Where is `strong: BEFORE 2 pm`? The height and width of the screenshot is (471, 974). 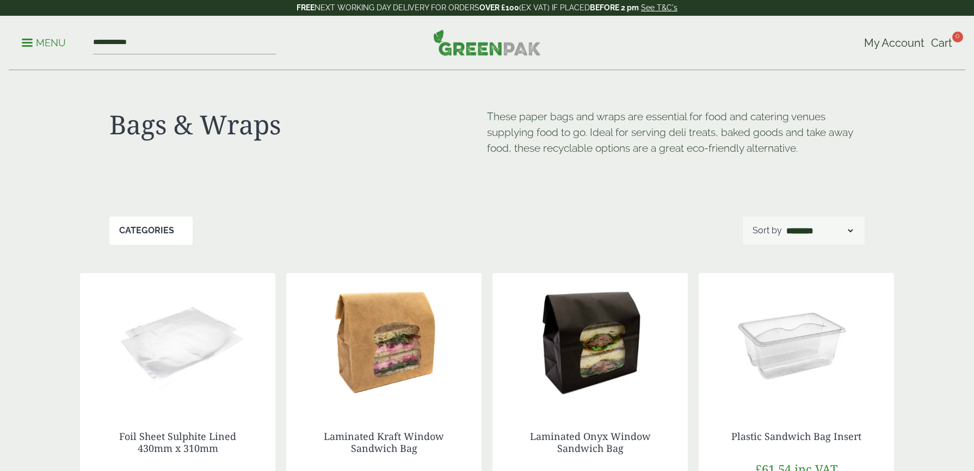 strong: BEFORE 2 pm is located at coordinates (614, 8).